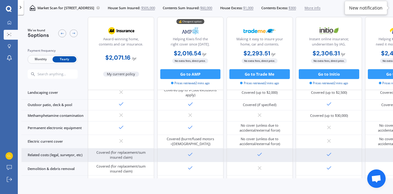 The image size is (393, 194). What do you see at coordinates (181, 8) in the screenshot?
I see `span: Contents Sum Insured:` at bounding box center [181, 8].